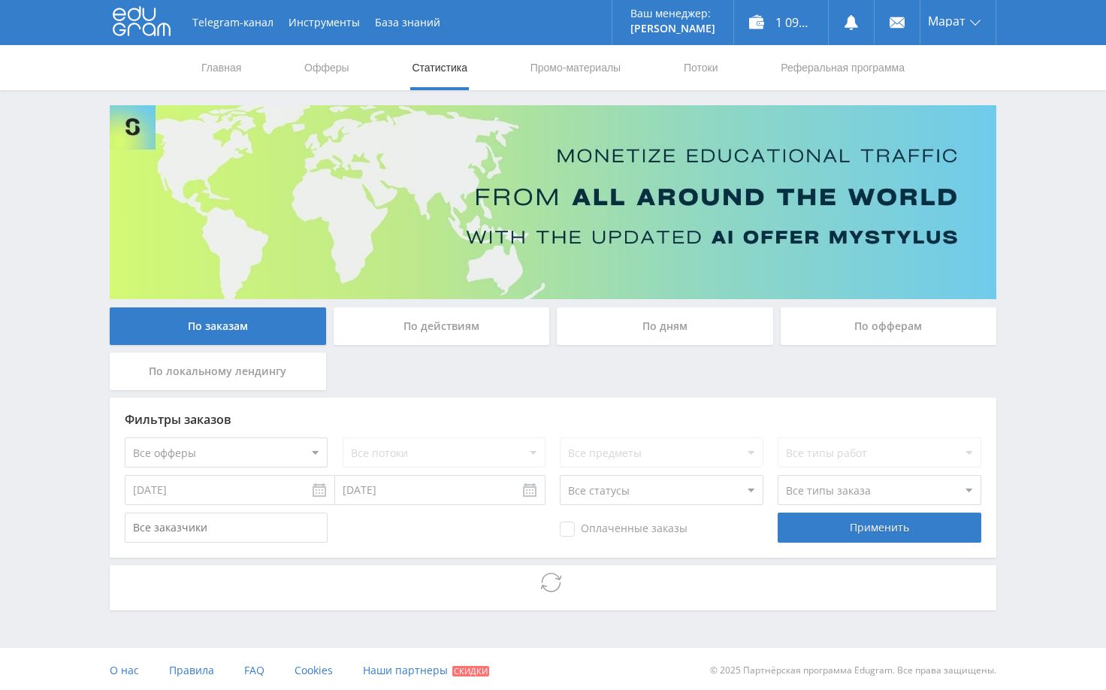  What do you see at coordinates (124, 669) in the screenshot?
I see `span: О нас` at bounding box center [124, 669].